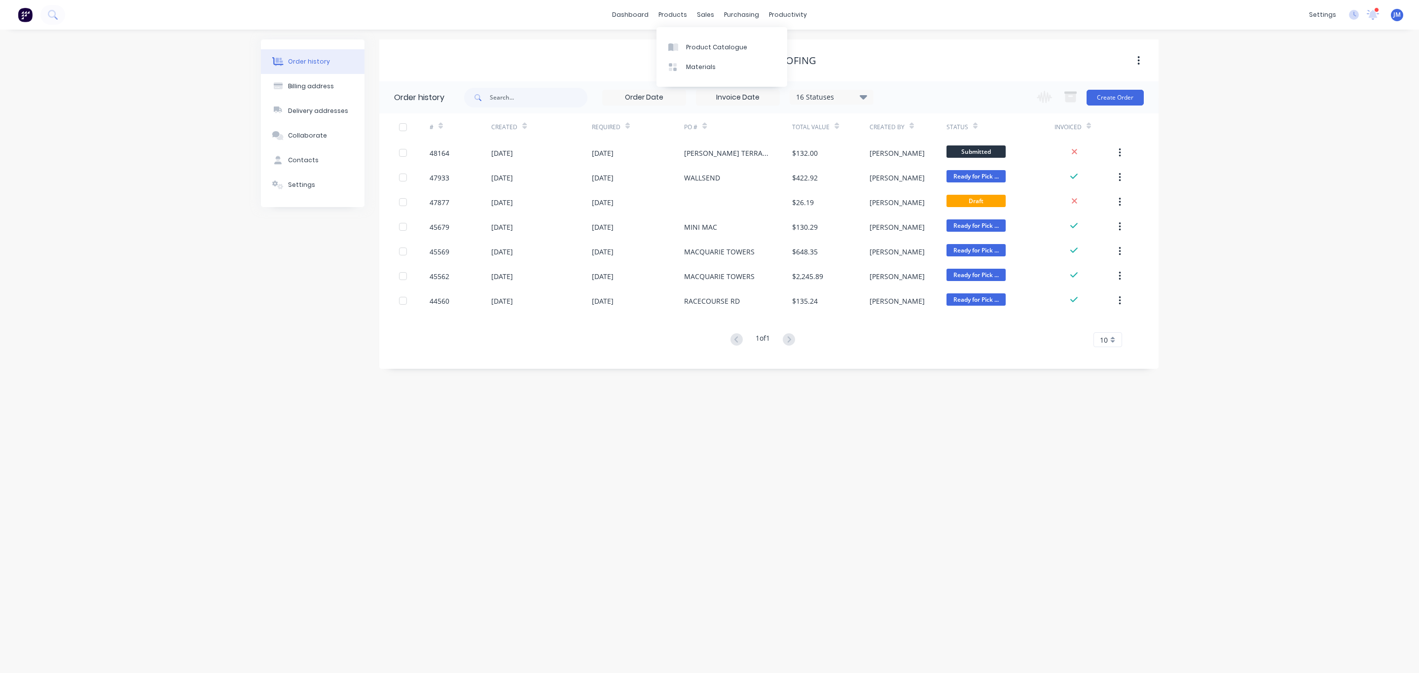 This screenshot has height=673, width=1419. What do you see at coordinates (301, 185) in the screenshot?
I see `div: Settings` at bounding box center [301, 185].